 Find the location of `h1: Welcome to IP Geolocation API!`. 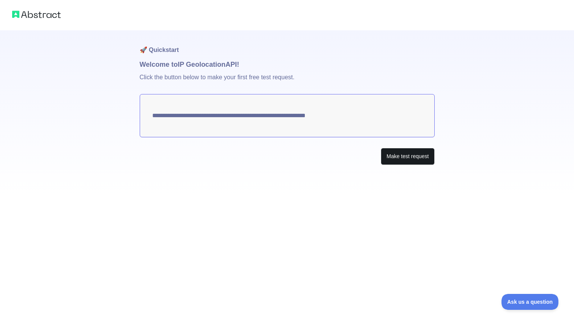

h1: Welcome to IP Geolocation API! is located at coordinates (287, 65).